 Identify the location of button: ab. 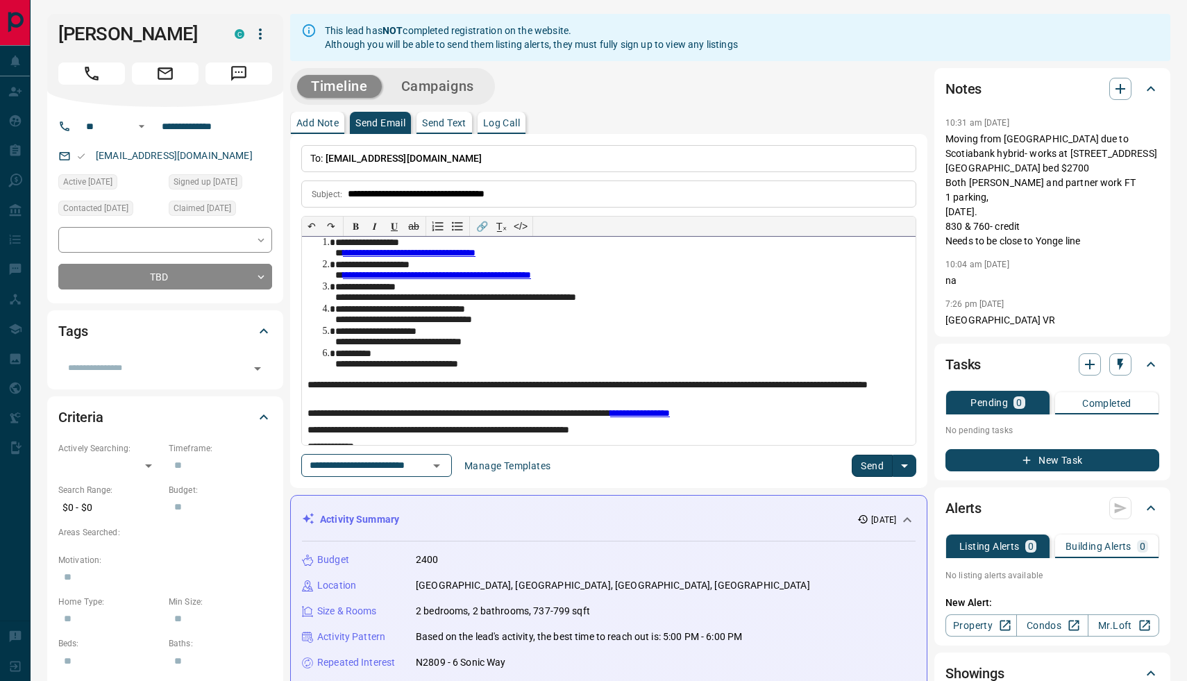
(414, 226).